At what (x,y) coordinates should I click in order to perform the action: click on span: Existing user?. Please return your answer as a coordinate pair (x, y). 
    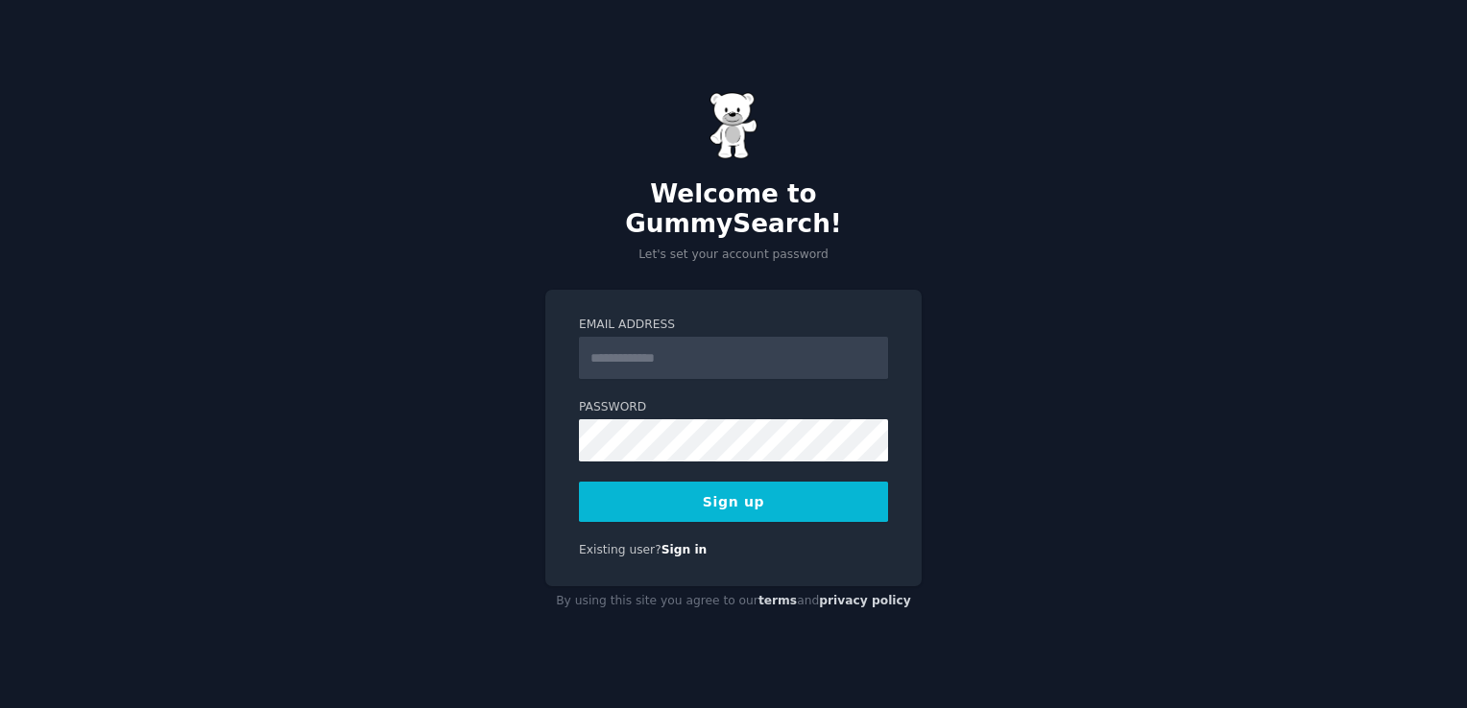
    Looking at the image, I should click on (620, 550).